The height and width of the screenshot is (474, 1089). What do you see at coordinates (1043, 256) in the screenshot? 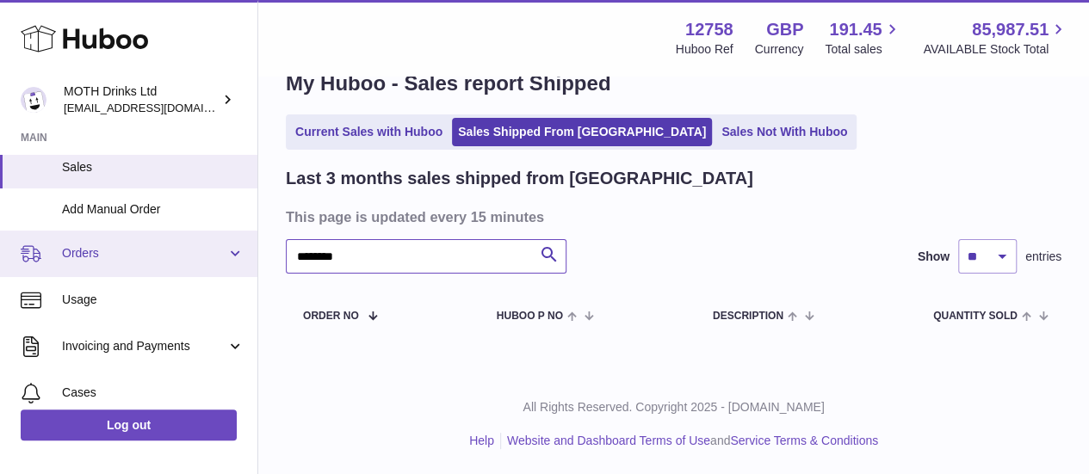
I see `span: entries` at bounding box center [1043, 256].